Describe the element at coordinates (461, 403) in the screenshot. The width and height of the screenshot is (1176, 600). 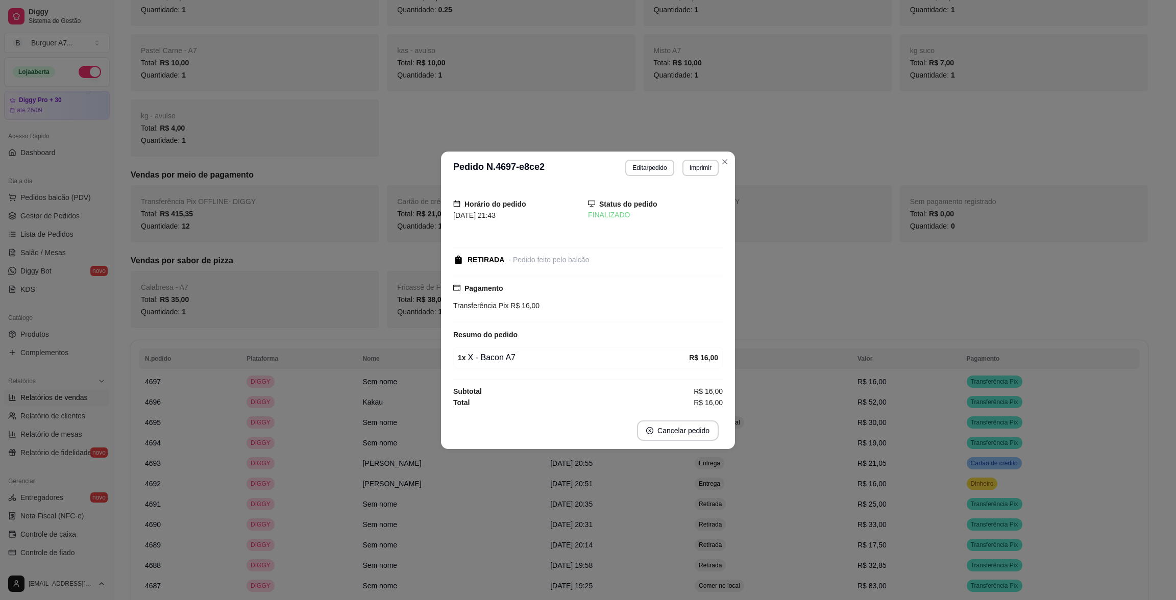
I see `strong: Total` at that location.